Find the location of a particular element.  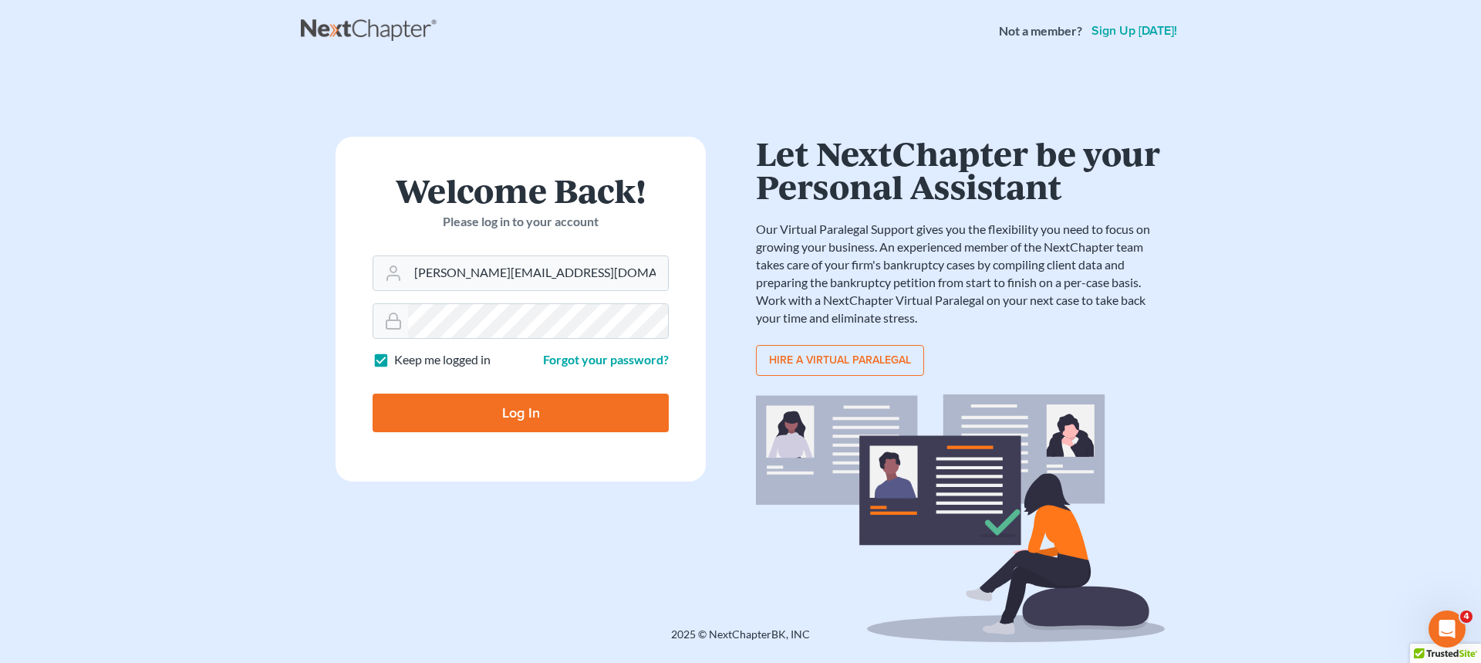

input: Email Address is located at coordinates (538, 273).